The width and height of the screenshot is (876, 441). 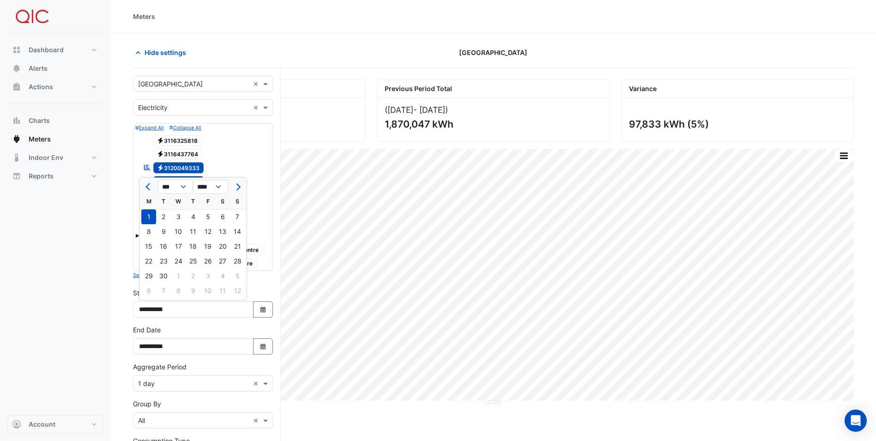 What do you see at coordinates (223, 246) in the screenshot?
I see `div: 20` at bounding box center [223, 246].